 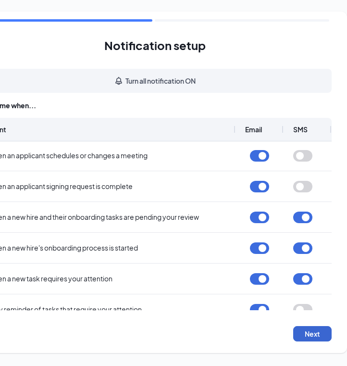 What do you see at coordinates (119, 81) in the screenshot?
I see `svg: Bell` at bounding box center [119, 81].